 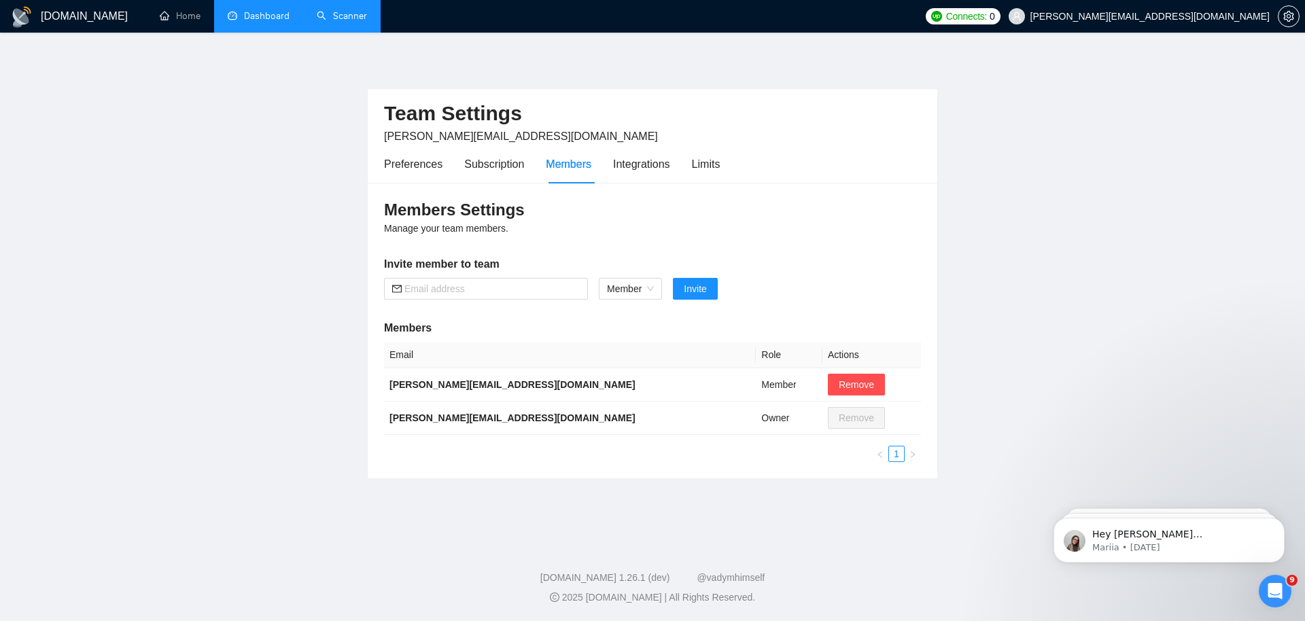 I want to click on th: Email, so click(x=570, y=355).